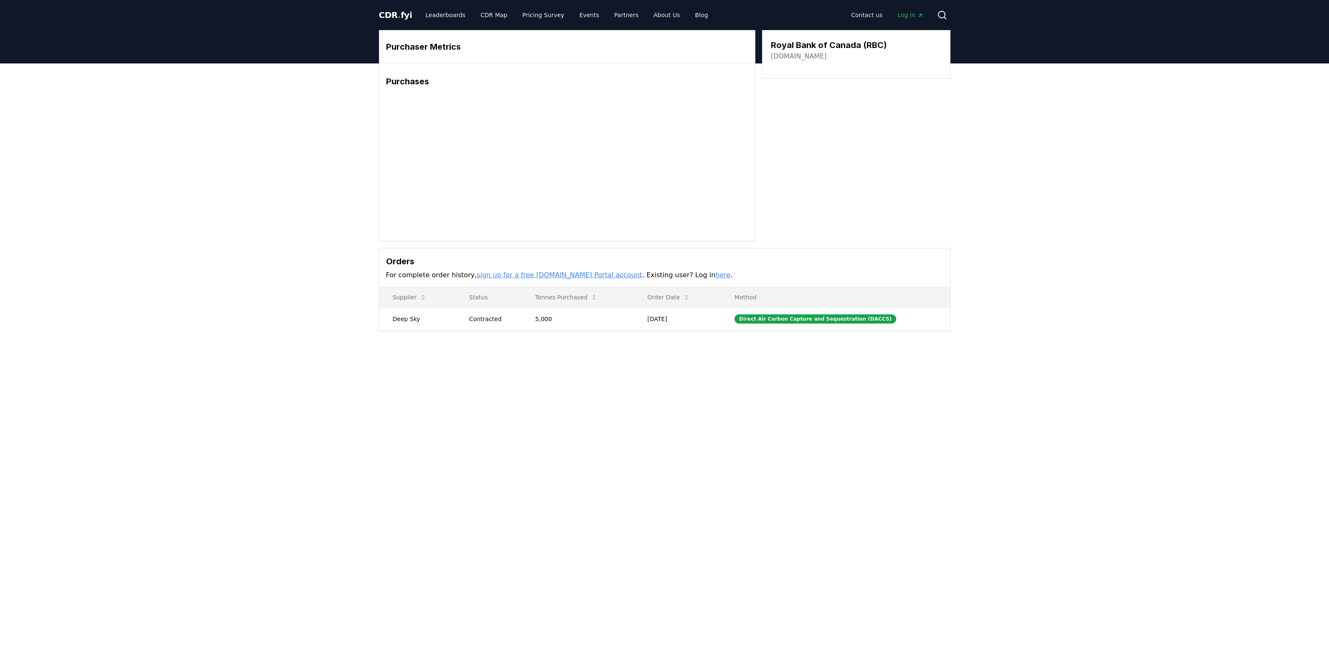 This screenshot has height=663, width=1329. I want to click on a: Contact us, so click(866, 15).